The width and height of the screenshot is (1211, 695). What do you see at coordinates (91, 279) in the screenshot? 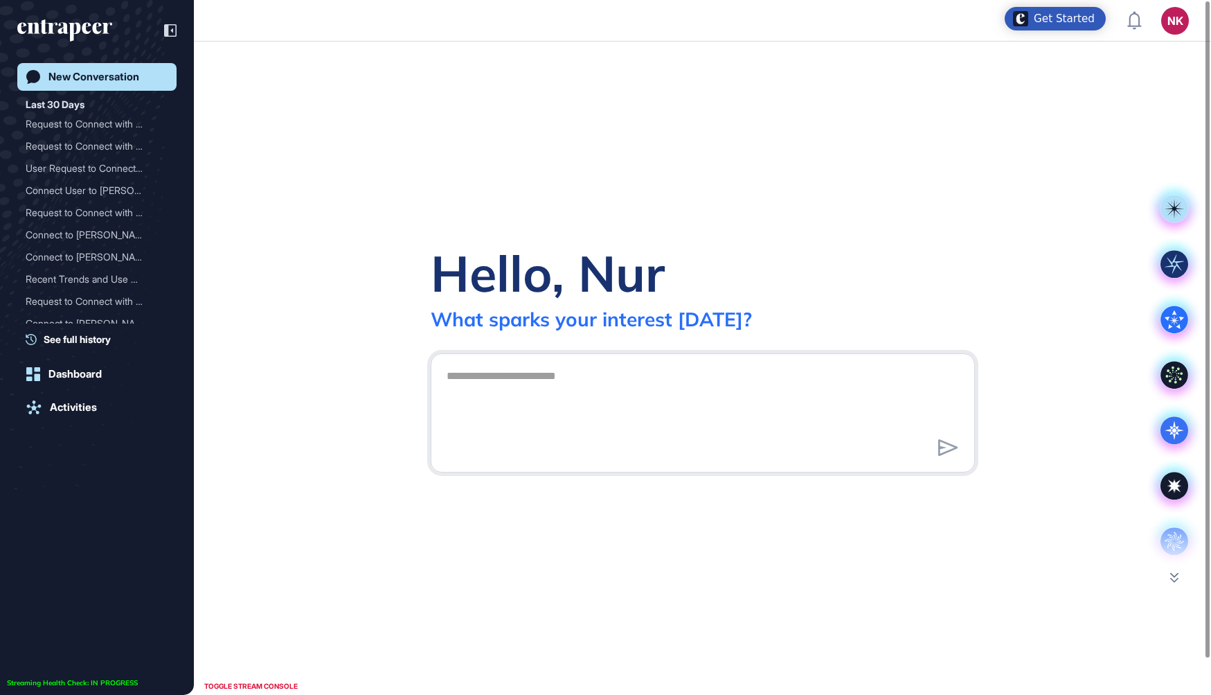
I see `div: Recent Trends and Use Cas...` at bounding box center [91, 279].